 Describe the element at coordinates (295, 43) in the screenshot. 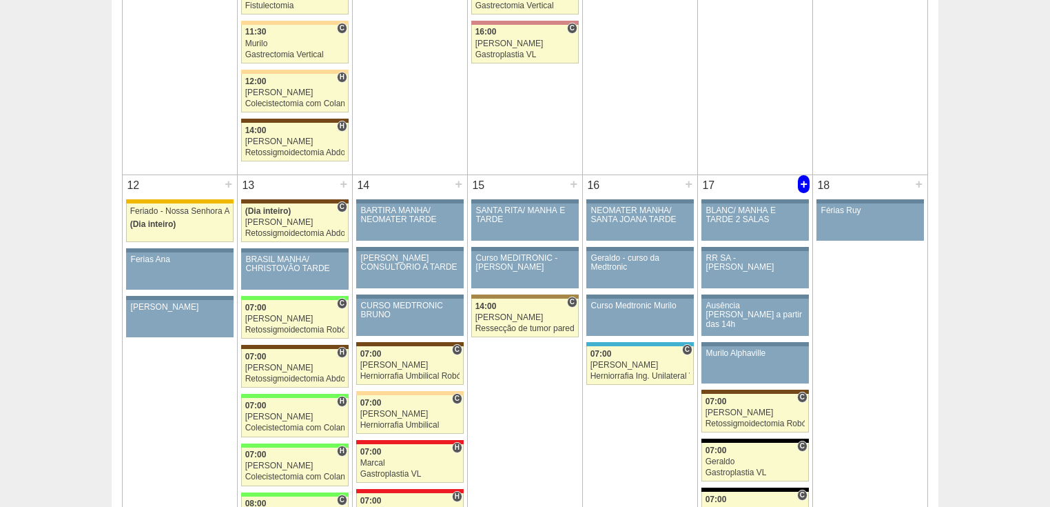

I see `div: Murilo` at that location.